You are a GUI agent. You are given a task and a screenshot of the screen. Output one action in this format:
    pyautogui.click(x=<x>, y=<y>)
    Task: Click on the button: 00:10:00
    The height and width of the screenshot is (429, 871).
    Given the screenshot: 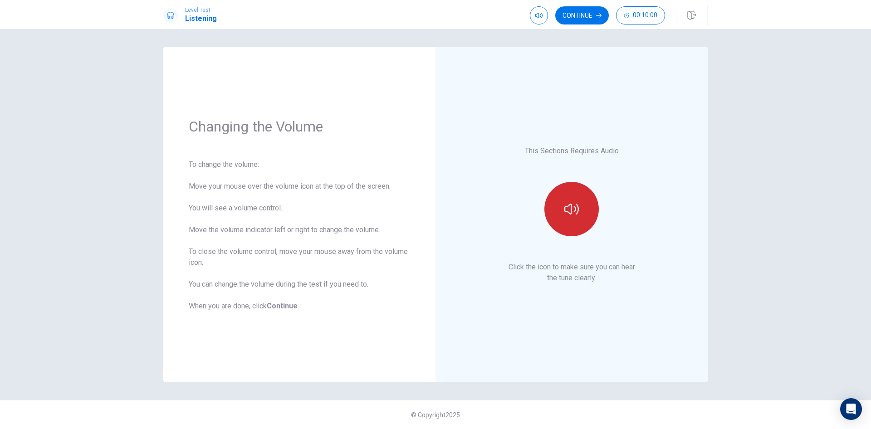 What is the action you would take?
    pyautogui.click(x=641, y=15)
    